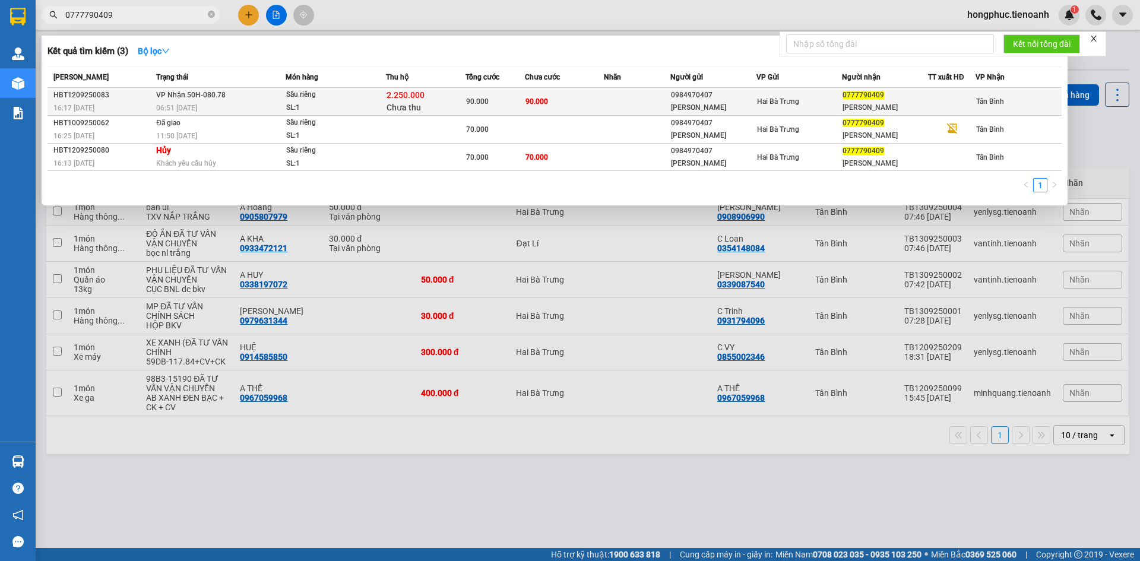  What do you see at coordinates (1026, 185) in the screenshot?
I see `li: Previous Page` at bounding box center [1026, 185].